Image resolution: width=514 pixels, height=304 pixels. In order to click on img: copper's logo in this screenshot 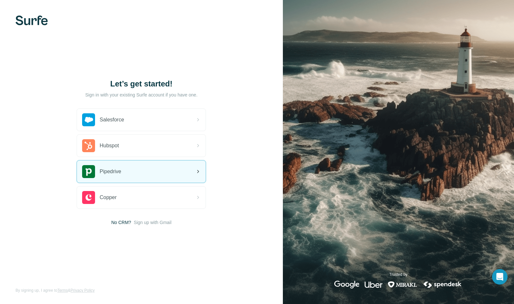, I will do `click(89, 197)`.